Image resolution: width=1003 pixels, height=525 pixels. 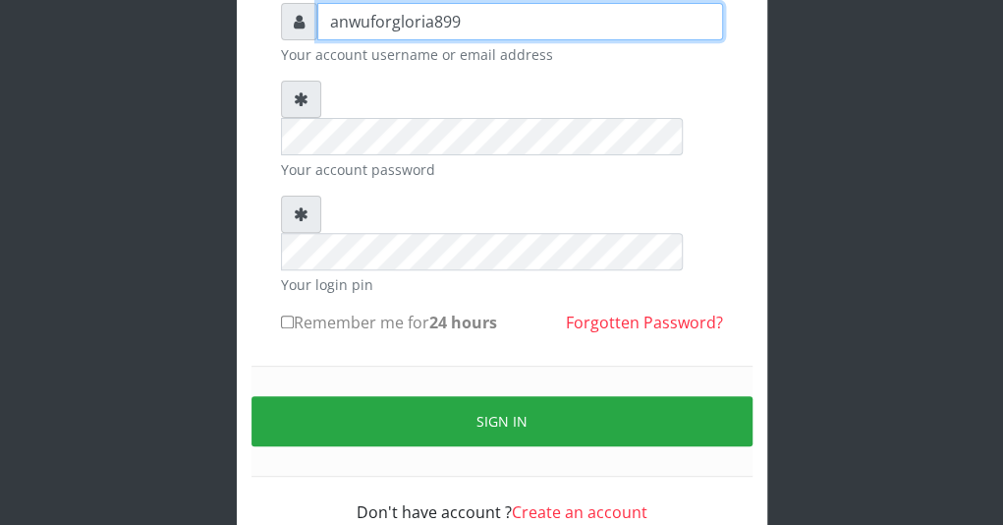 What do you see at coordinates (580, 512) in the screenshot?
I see `a: Create an account` at bounding box center [580, 512].